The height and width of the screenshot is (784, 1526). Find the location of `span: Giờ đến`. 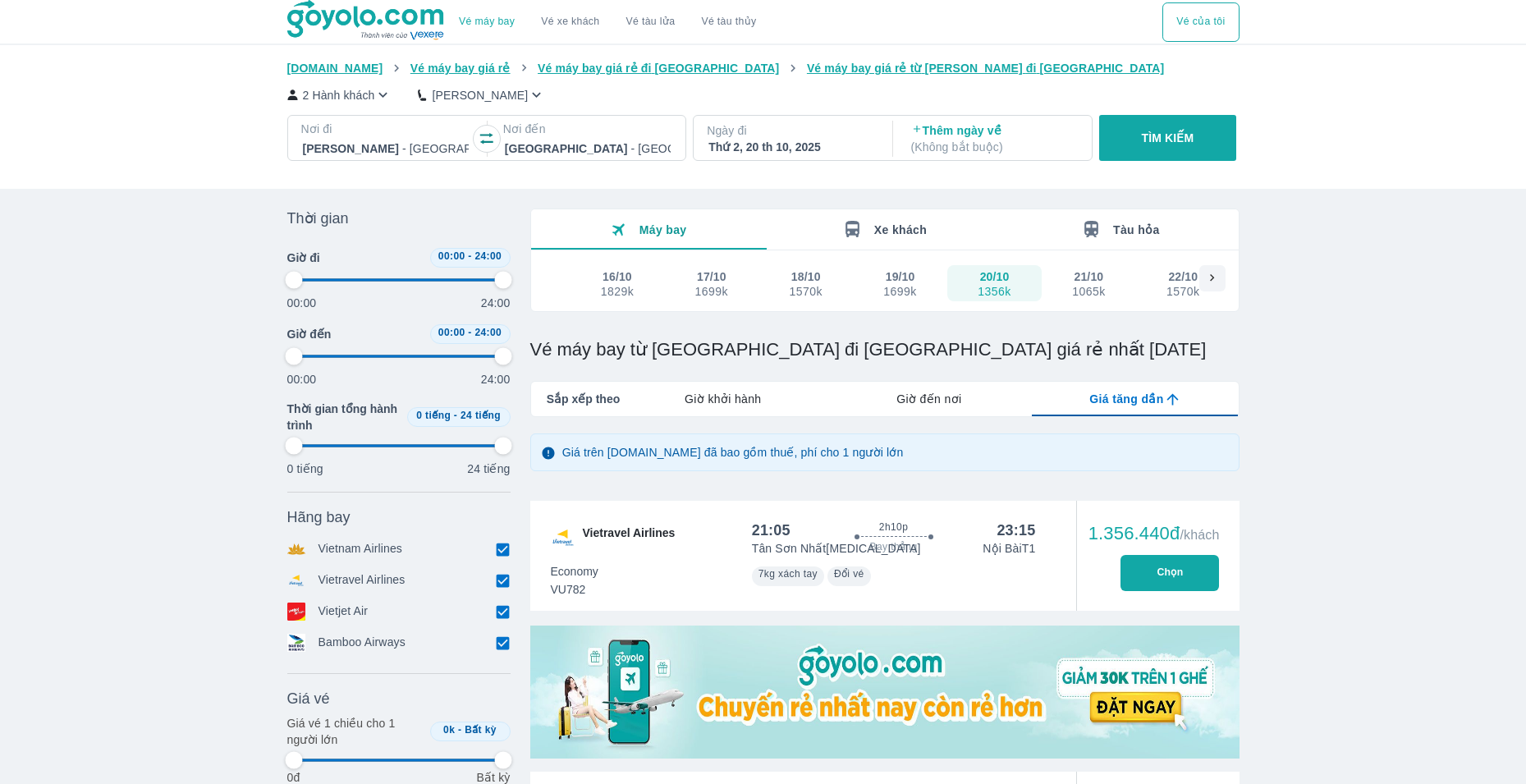

span: Giờ đến is located at coordinates (310, 334).